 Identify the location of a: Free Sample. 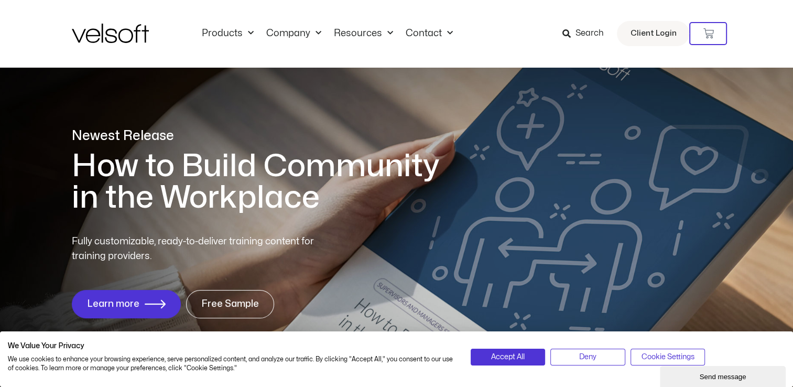
(230, 304).